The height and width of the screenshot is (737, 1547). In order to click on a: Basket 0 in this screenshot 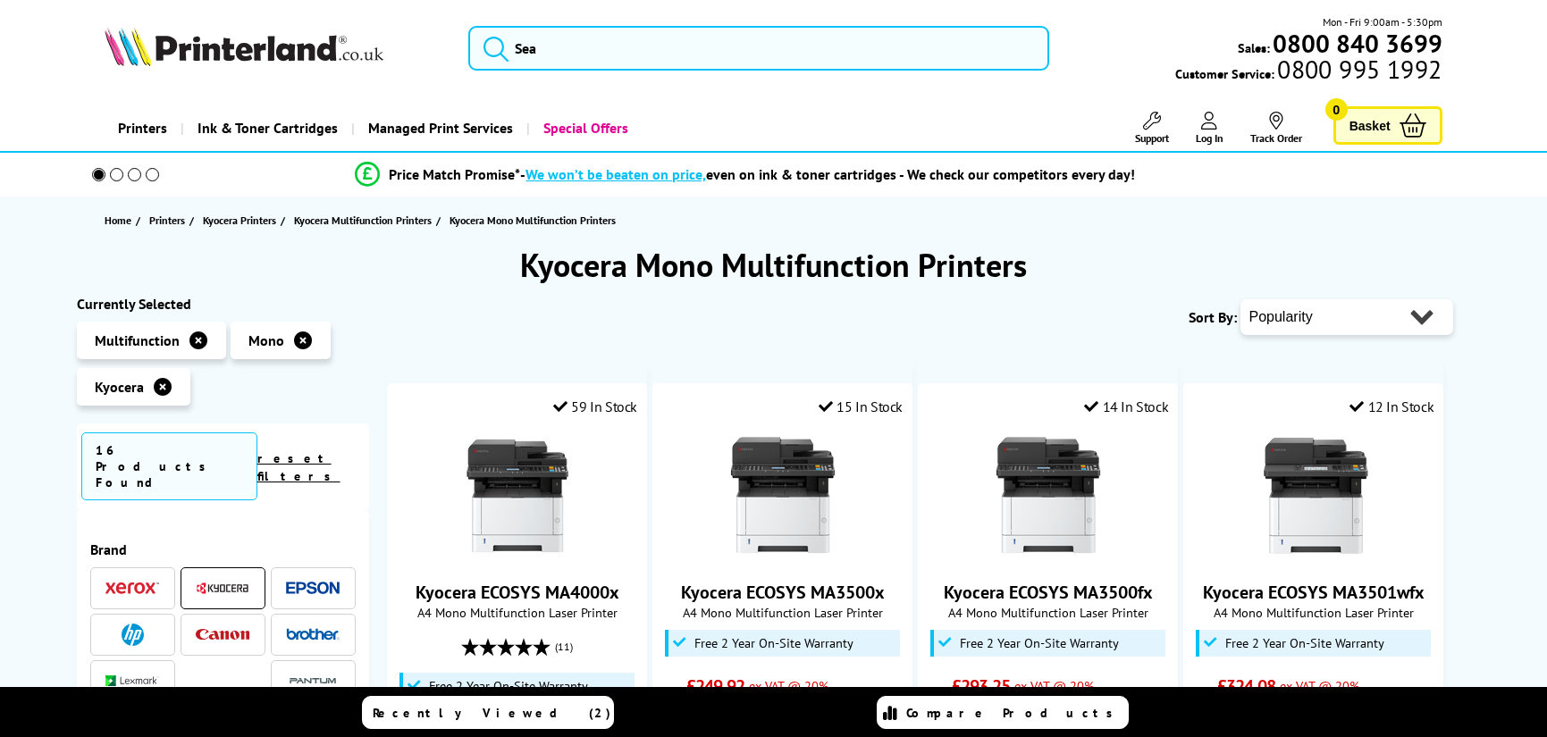, I will do `click(1388, 125)`.